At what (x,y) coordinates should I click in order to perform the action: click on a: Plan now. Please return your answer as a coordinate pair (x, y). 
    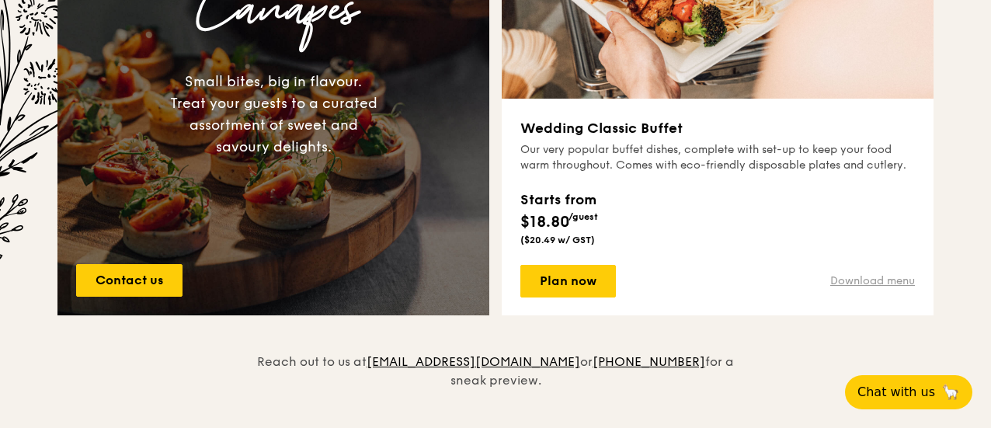
    Looking at the image, I should click on (568, 281).